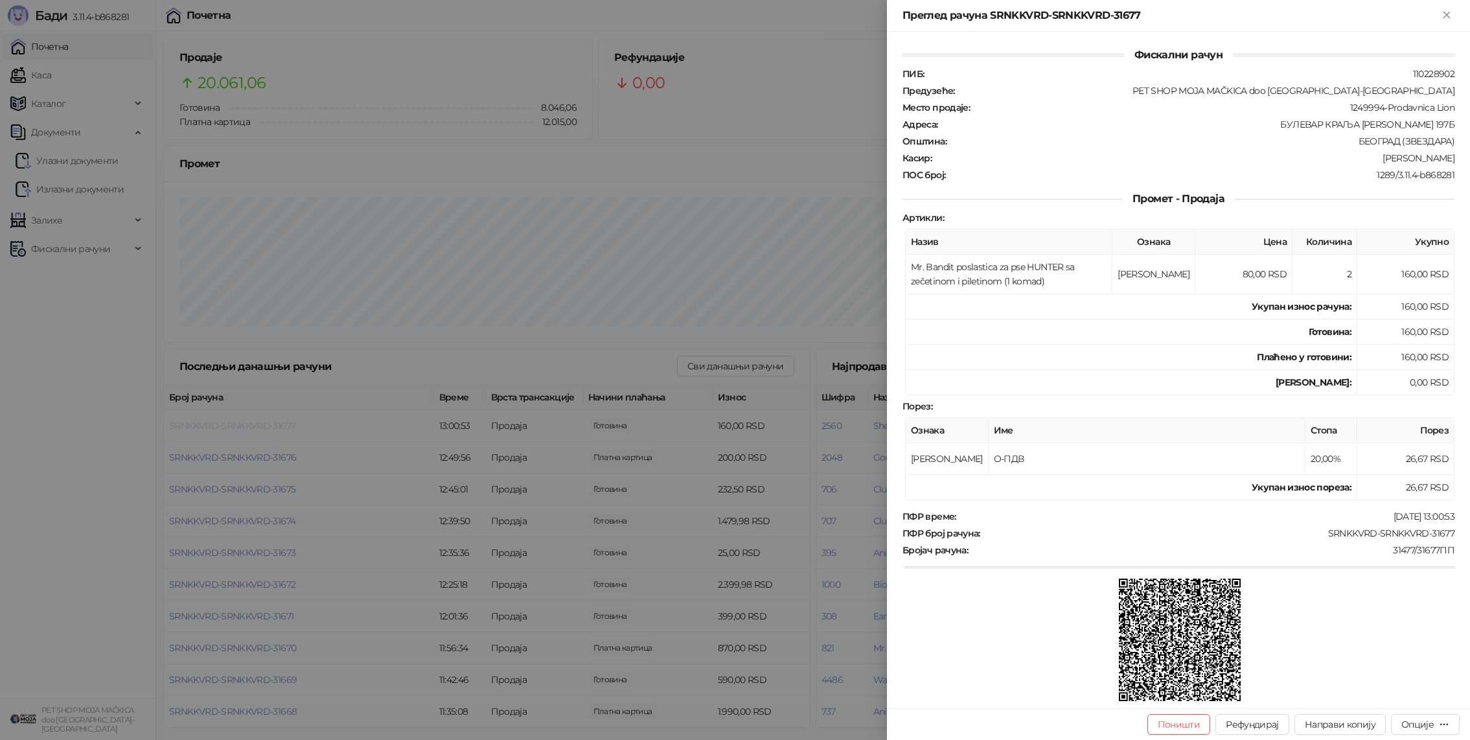 The height and width of the screenshot is (740, 1470). Describe the element at coordinates (1147, 430) in the screenshot. I see `th: Име` at that location.